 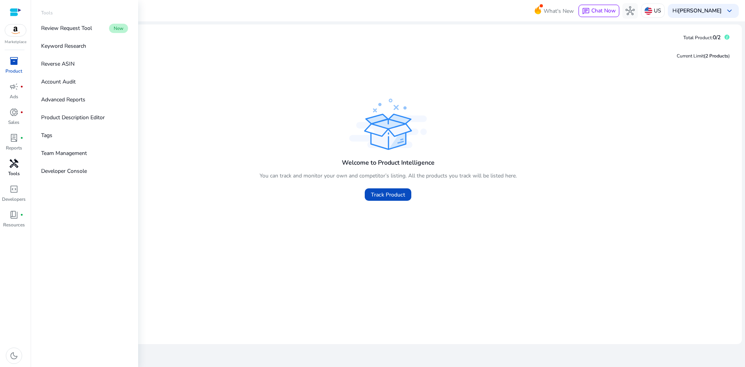 What do you see at coordinates (388, 163) in the screenshot?
I see `h4: Welcome to Product Intelligence` at bounding box center [388, 163].